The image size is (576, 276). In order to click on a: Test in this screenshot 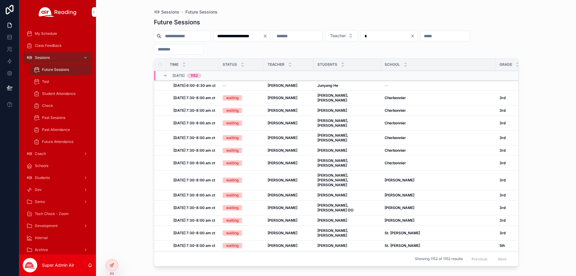, I will do `click(61, 82)`.